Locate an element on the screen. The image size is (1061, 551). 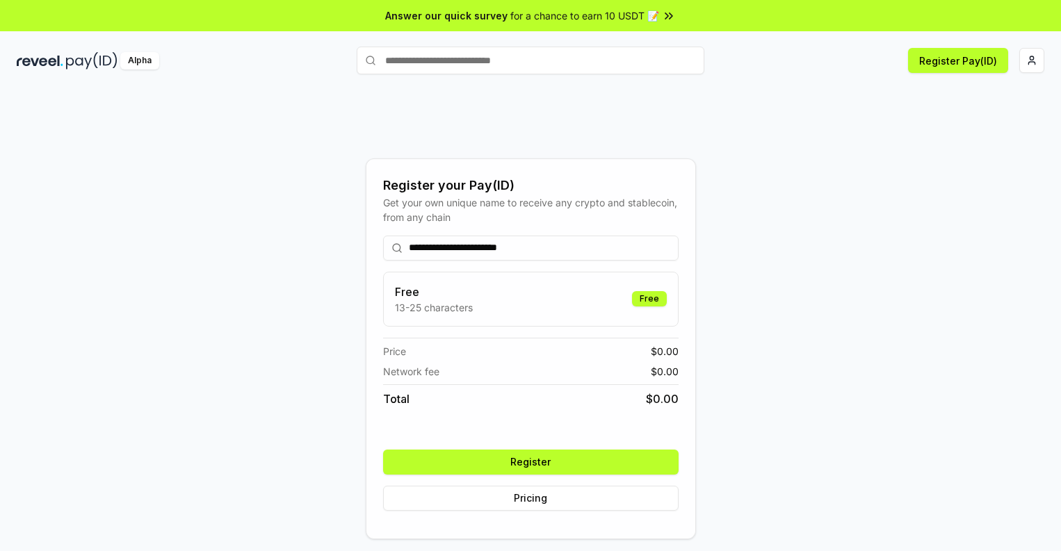
button: Register Pay(ID) is located at coordinates (958, 60).